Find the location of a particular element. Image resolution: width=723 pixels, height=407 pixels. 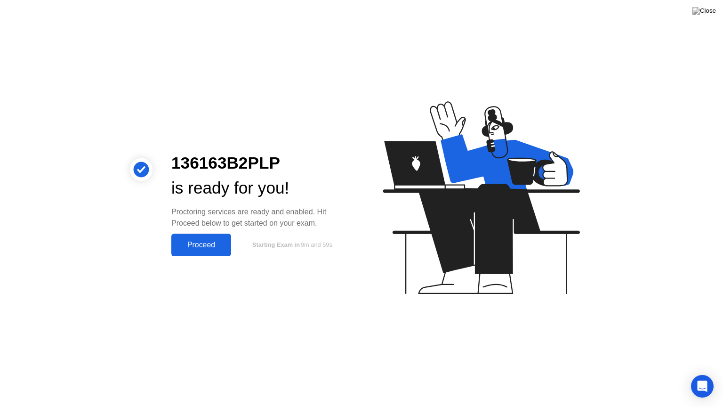

button: Starting Exam in9m and 59s is located at coordinates (291, 245).